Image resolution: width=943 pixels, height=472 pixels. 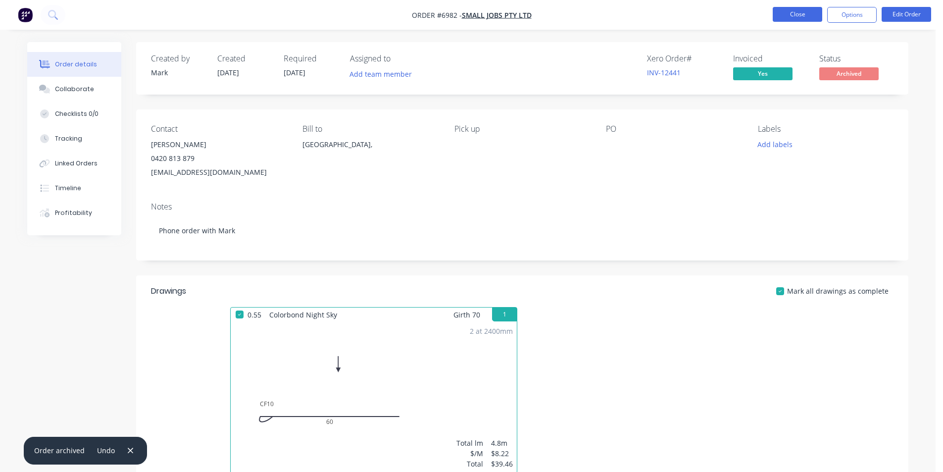 What do you see at coordinates (684, 58) in the screenshot?
I see `div: Xero Order #` at bounding box center [684, 58].